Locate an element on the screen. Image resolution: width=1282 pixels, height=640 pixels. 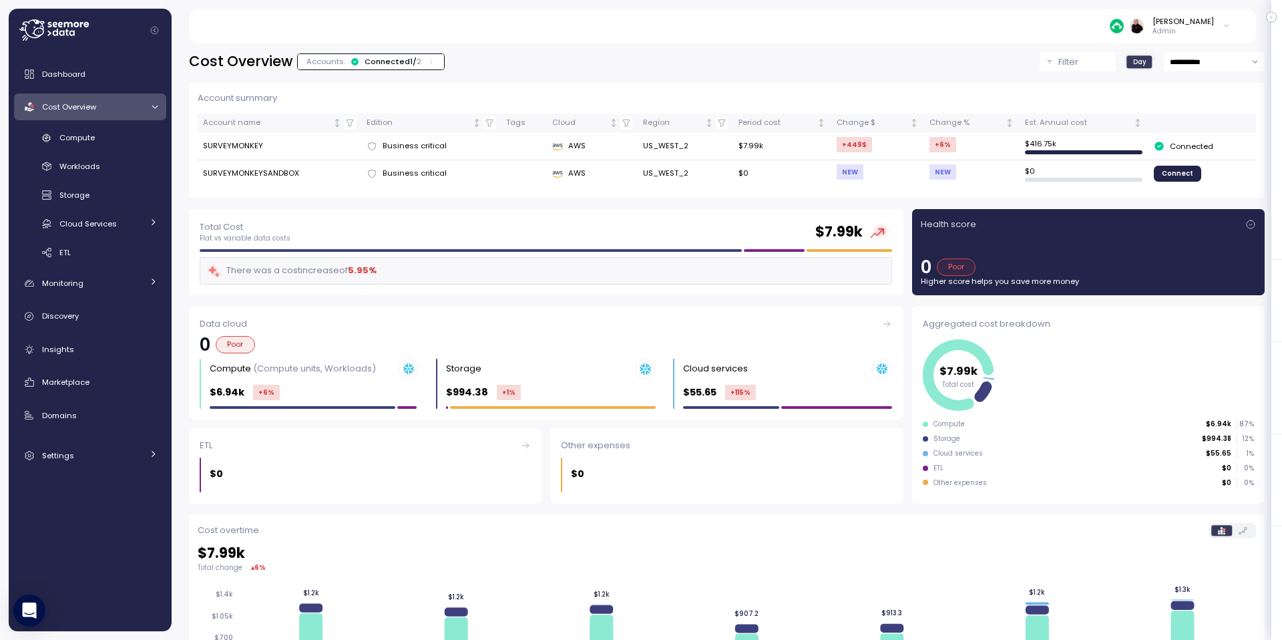
div: Connected 1 / is located at coordinates (393, 61).